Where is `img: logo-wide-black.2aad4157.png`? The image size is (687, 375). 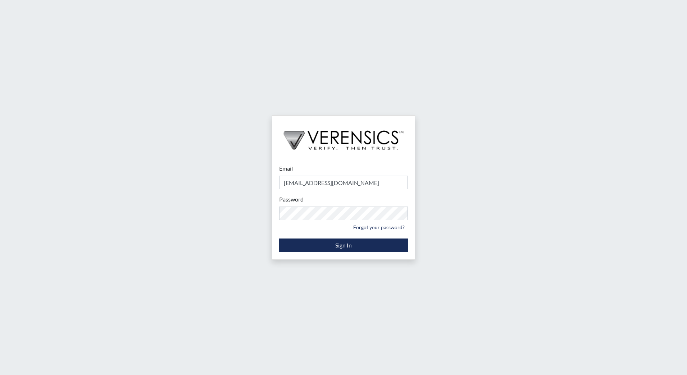 img: logo-wide-black.2aad4157.png is located at coordinates (343, 136).